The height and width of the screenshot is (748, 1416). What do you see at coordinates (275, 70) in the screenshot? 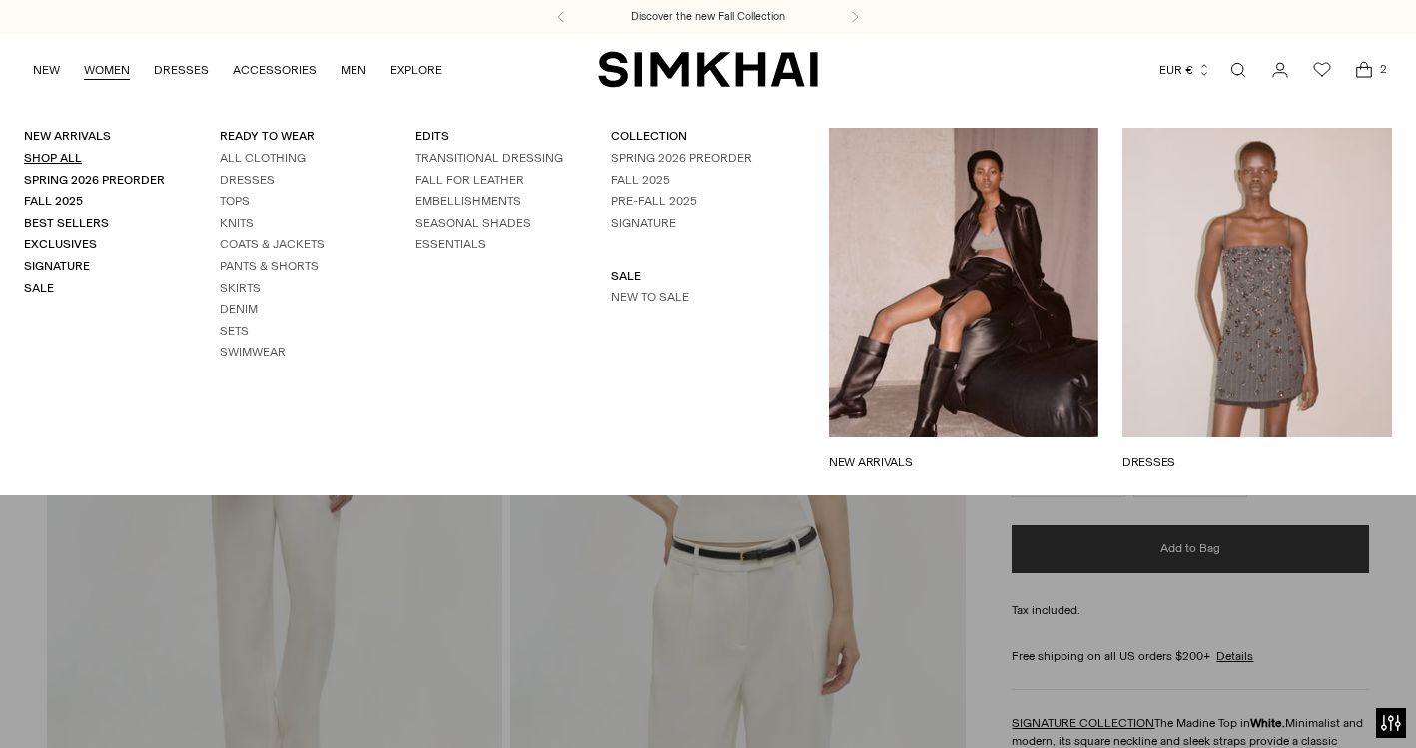
I see `a: ACCESSORIES` at bounding box center [275, 70].